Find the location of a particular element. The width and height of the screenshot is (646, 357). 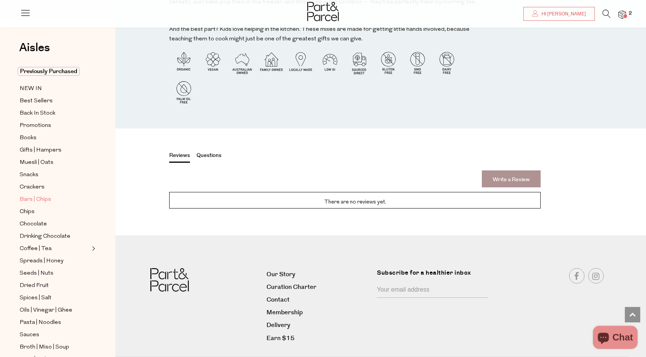

a: Oils | Vinegar | Ghee is located at coordinates (55, 310).